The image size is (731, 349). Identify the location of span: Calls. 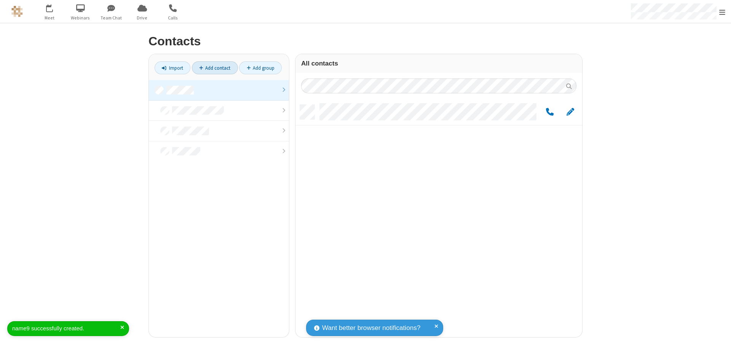
(173, 18).